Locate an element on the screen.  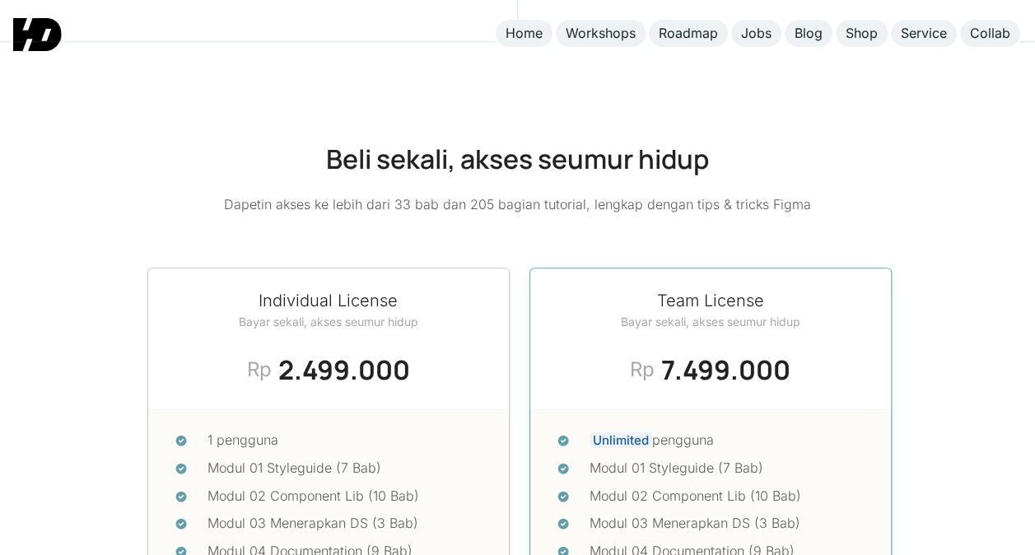
div: Collab is located at coordinates (990, 33).